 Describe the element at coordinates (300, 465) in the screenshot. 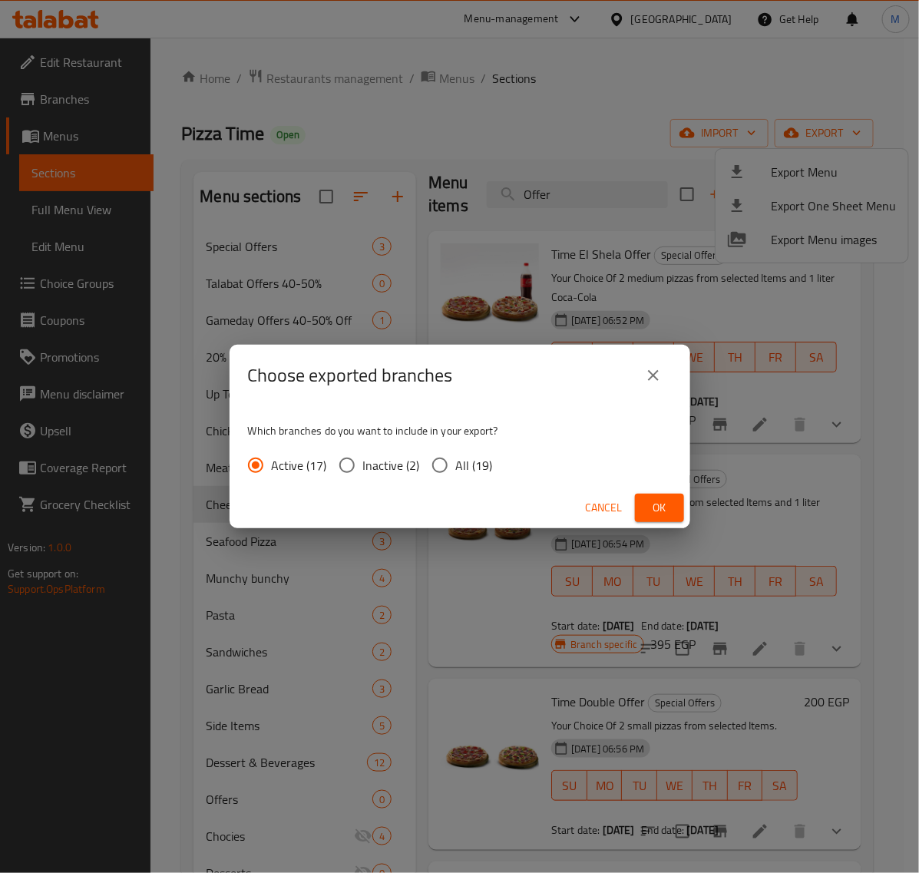

I see `span: Active (17)` at that location.